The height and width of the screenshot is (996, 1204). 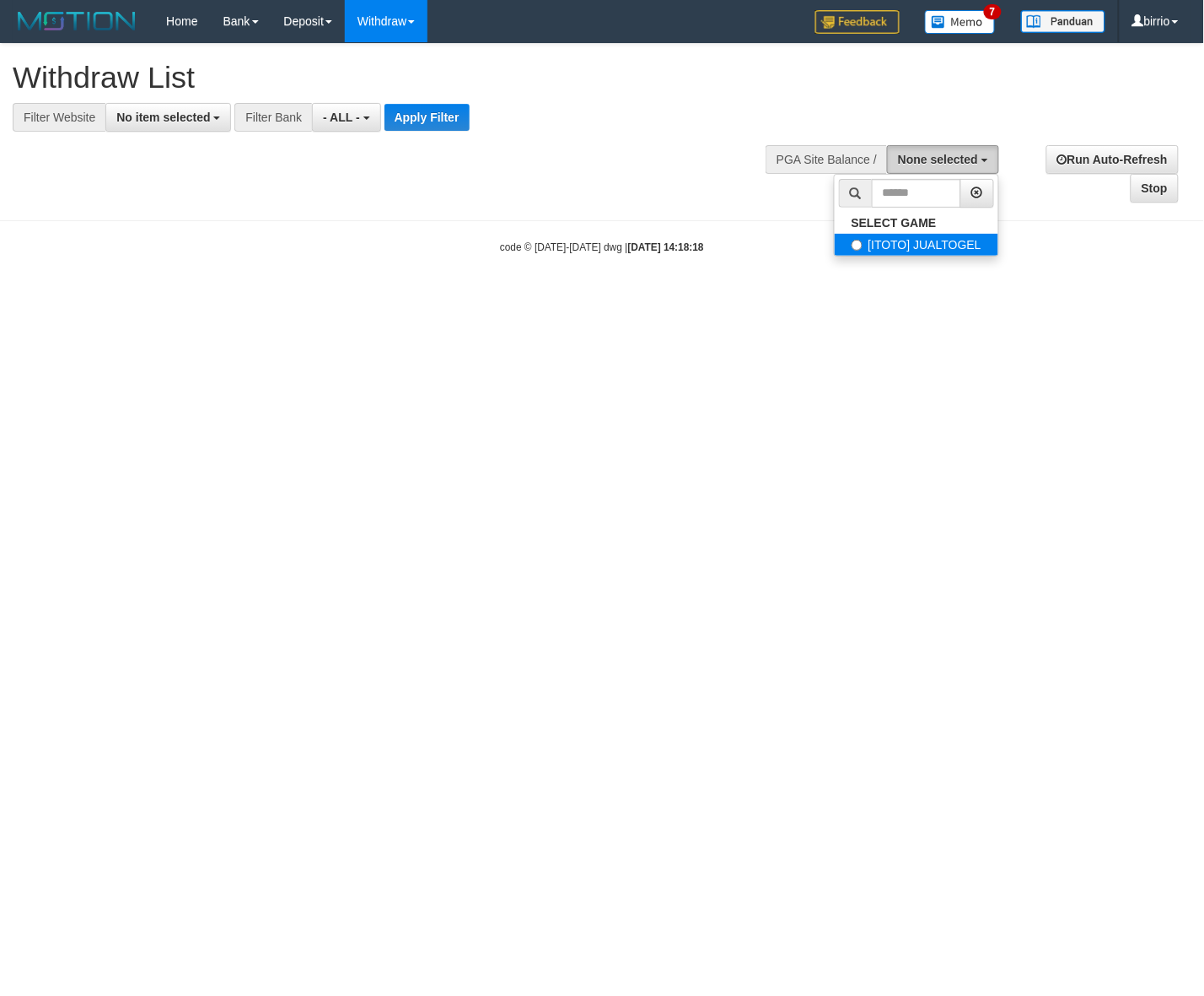 What do you see at coordinates (1112, 159) in the screenshot?
I see `a: Run Auto-Refresh` at bounding box center [1112, 159].